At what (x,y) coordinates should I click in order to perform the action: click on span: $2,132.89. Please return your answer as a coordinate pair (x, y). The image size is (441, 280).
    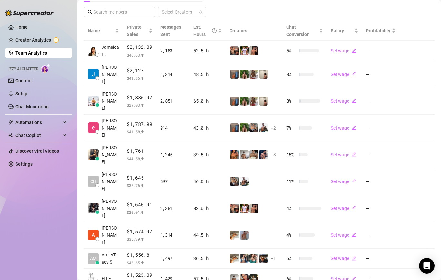
    Looking at the image, I should click on (139, 47).